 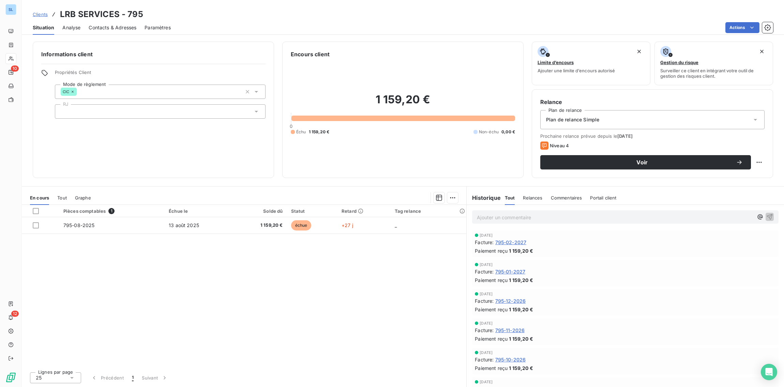 What do you see at coordinates (79, 225) in the screenshot?
I see `span: 795-08-2025` at bounding box center [79, 225].